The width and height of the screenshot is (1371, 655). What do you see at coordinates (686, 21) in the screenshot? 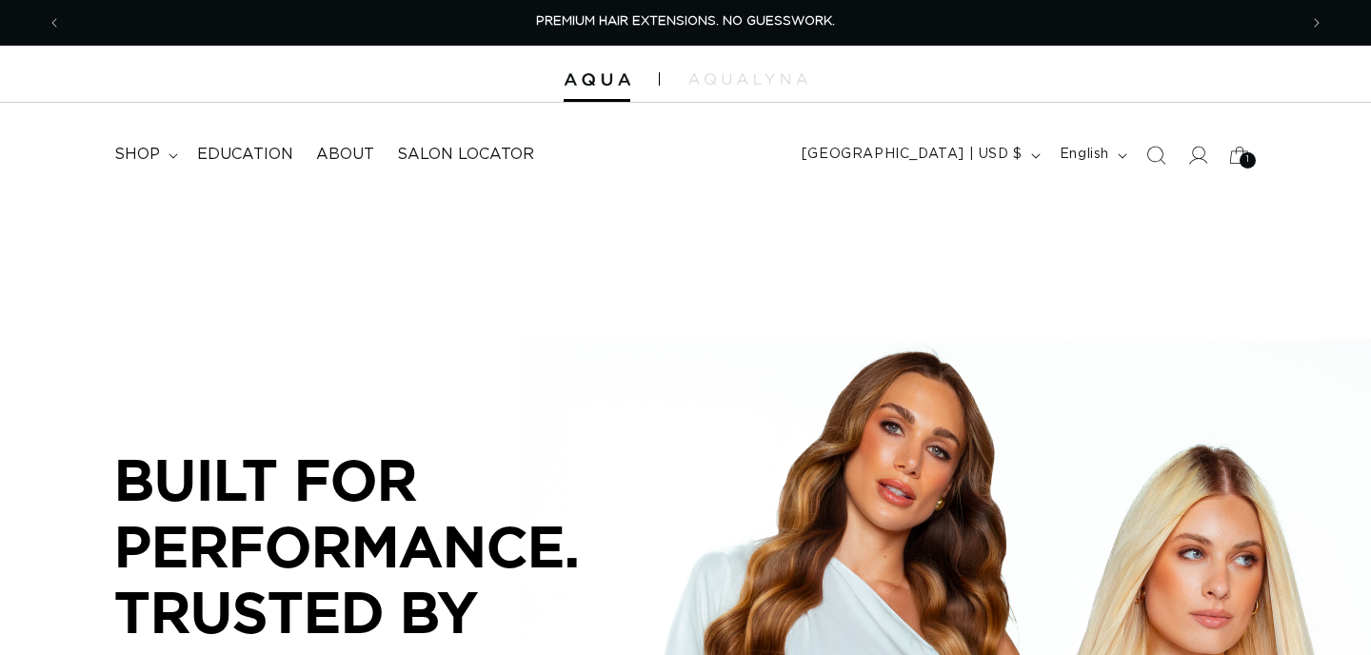
I see `span: PREMIUM HAIR EXTENSIONS. NO GUESSWORK.` at bounding box center [686, 21].